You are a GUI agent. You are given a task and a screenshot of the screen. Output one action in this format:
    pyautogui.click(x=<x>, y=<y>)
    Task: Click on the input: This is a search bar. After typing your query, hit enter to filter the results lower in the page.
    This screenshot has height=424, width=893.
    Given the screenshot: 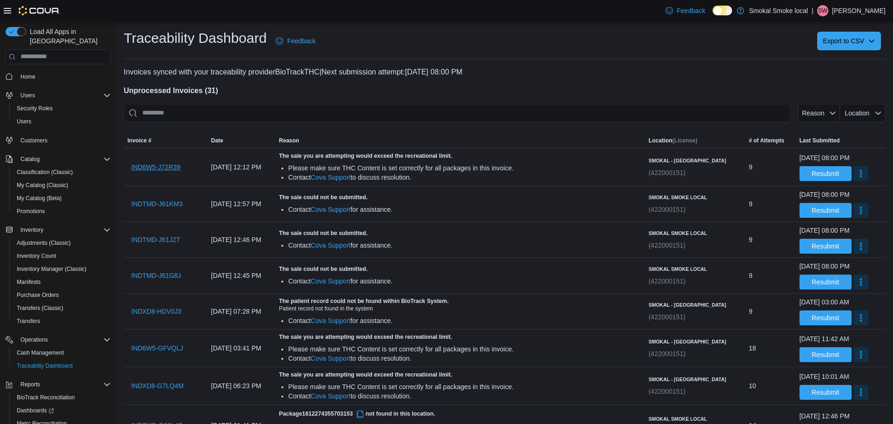 What is the action you would take?
    pyautogui.click(x=457, y=113)
    